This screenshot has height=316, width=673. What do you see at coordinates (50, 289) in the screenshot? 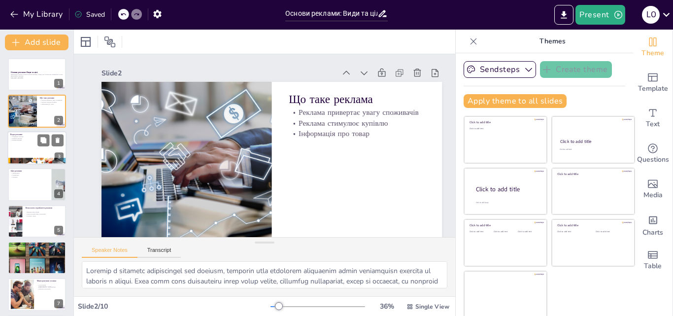
I see `p: Обмежені пропозиції` at bounding box center [50, 289].